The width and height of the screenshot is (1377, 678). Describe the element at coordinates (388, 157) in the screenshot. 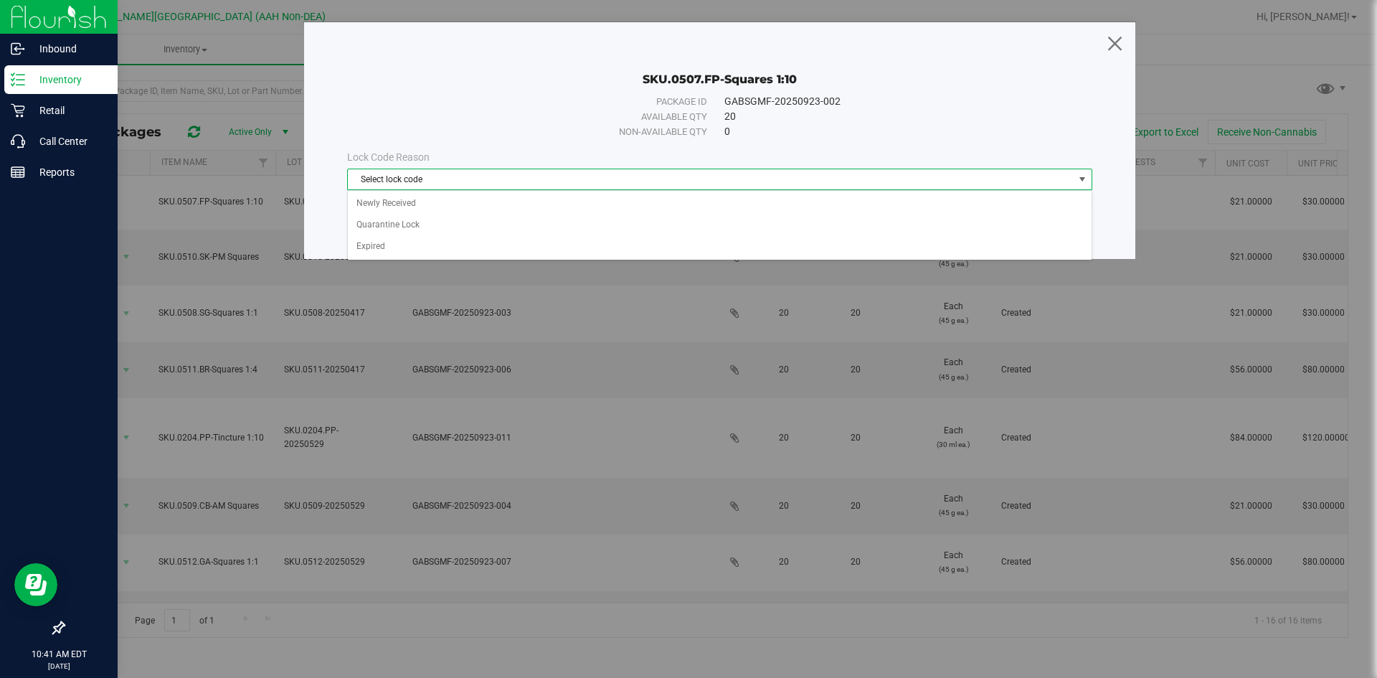

I see `span: Lock Code Reason` at that location.